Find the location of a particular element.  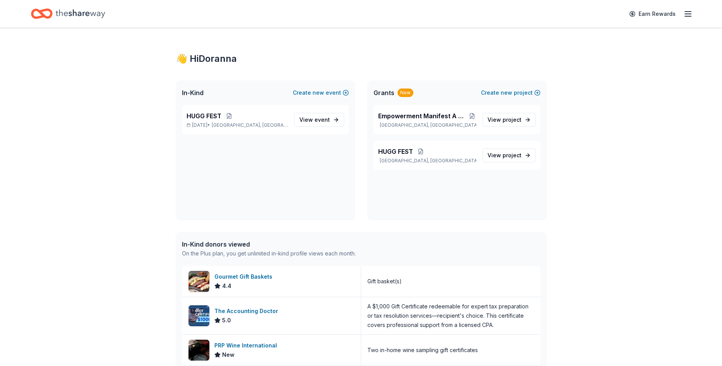

button: Createnewproject is located at coordinates (511, 93).